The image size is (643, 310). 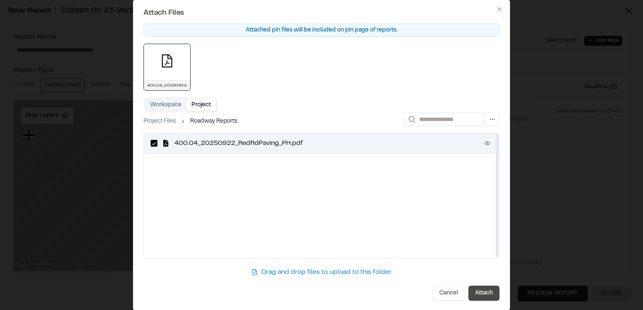 I want to click on p: 400.04_20250922_RedRdPaving_PH.pdf, so click(x=167, y=85).